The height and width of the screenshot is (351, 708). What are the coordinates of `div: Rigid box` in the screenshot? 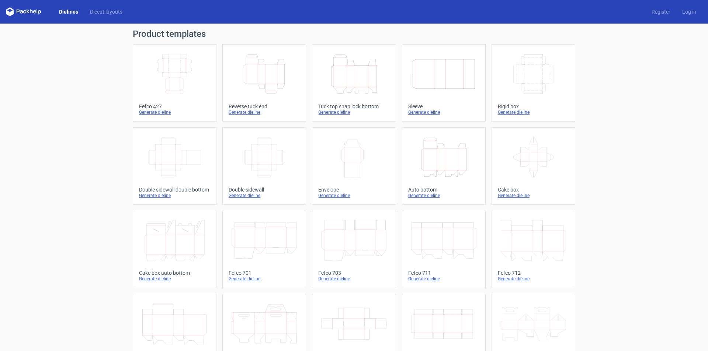 It's located at (533, 107).